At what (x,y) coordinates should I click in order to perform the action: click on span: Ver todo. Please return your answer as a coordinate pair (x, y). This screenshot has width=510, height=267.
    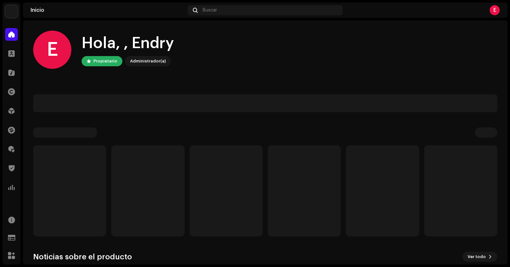
    Looking at the image, I should click on (477, 257).